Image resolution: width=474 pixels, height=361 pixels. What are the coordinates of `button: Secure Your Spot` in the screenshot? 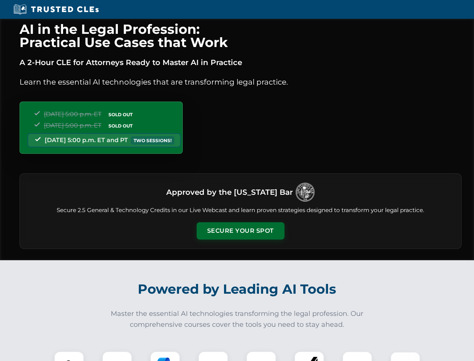 It's located at (241, 231).